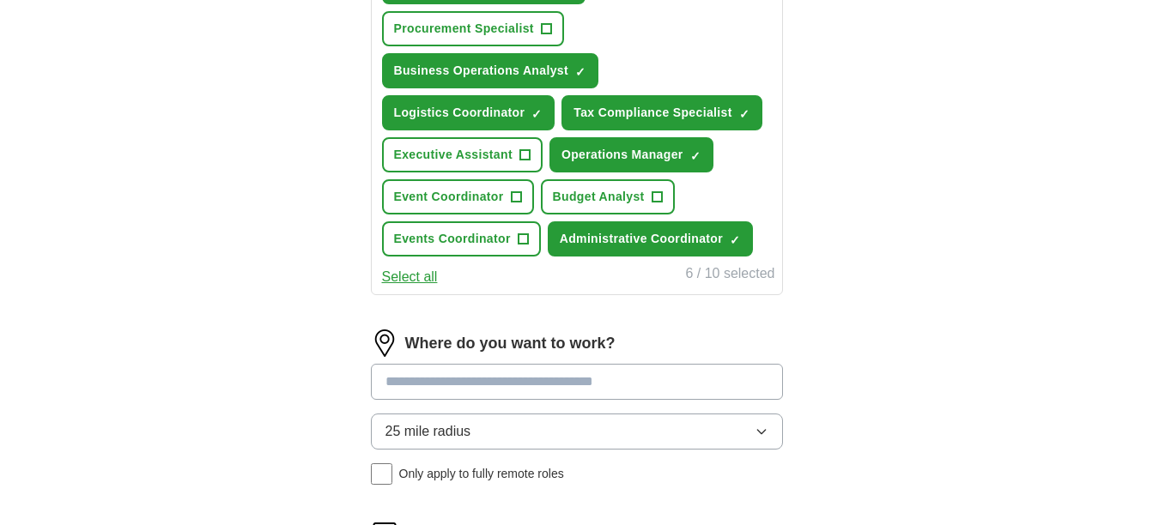  I want to click on button: Tax Compliance Specialist✓, so click(661, 112).